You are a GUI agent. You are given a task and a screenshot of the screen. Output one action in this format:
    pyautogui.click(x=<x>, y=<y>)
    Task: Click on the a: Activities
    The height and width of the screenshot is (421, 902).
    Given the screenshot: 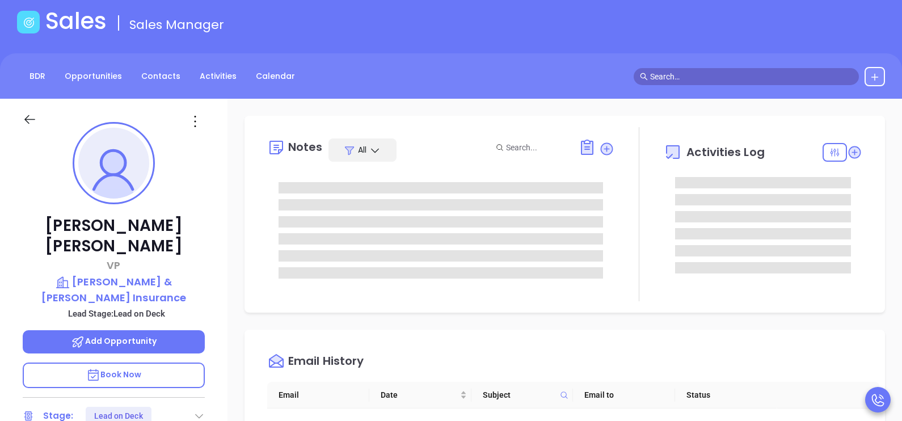 What is the action you would take?
    pyautogui.click(x=218, y=76)
    